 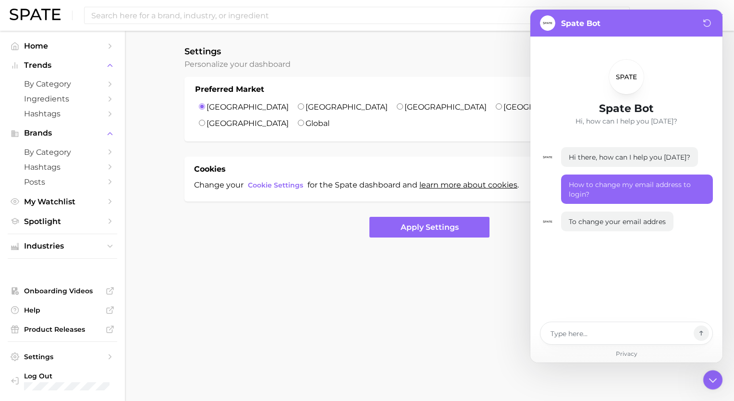 What do you see at coordinates (275, 185) in the screenshot?
I see `button: Cookie Settings` at bounding box center [275, 185].